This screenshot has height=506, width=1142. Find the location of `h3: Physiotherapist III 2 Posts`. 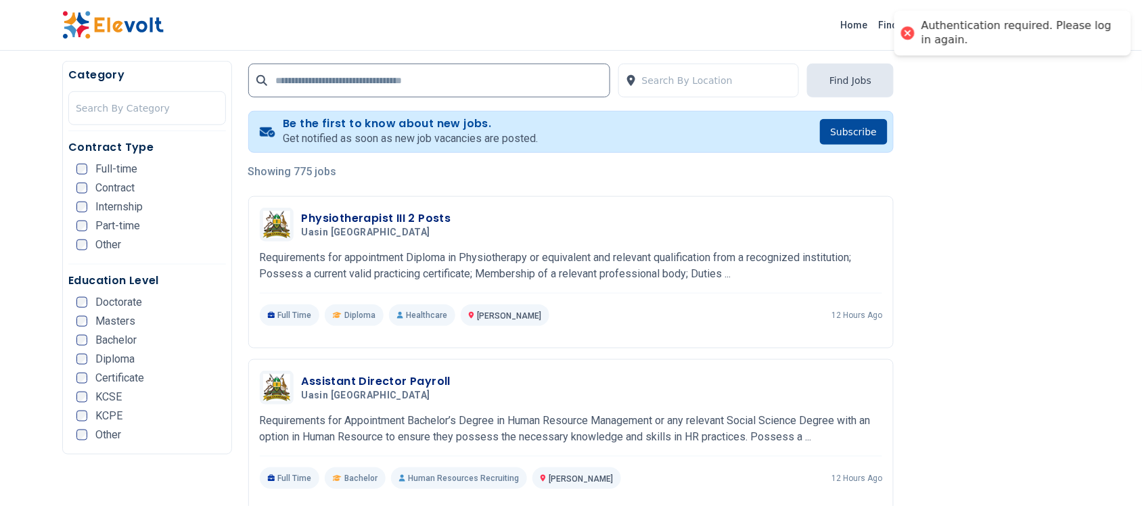

h3: Physiotherapist III 2 Posts is located at coordinates (376, 218).